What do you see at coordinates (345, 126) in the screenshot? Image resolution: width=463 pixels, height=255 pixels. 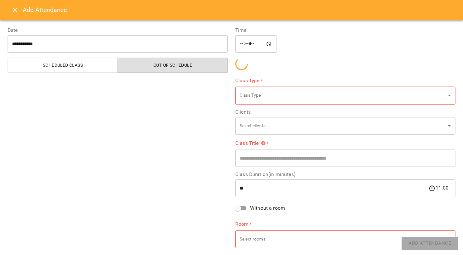 I see `div: Select clients...` at bounding box center [345, 126].